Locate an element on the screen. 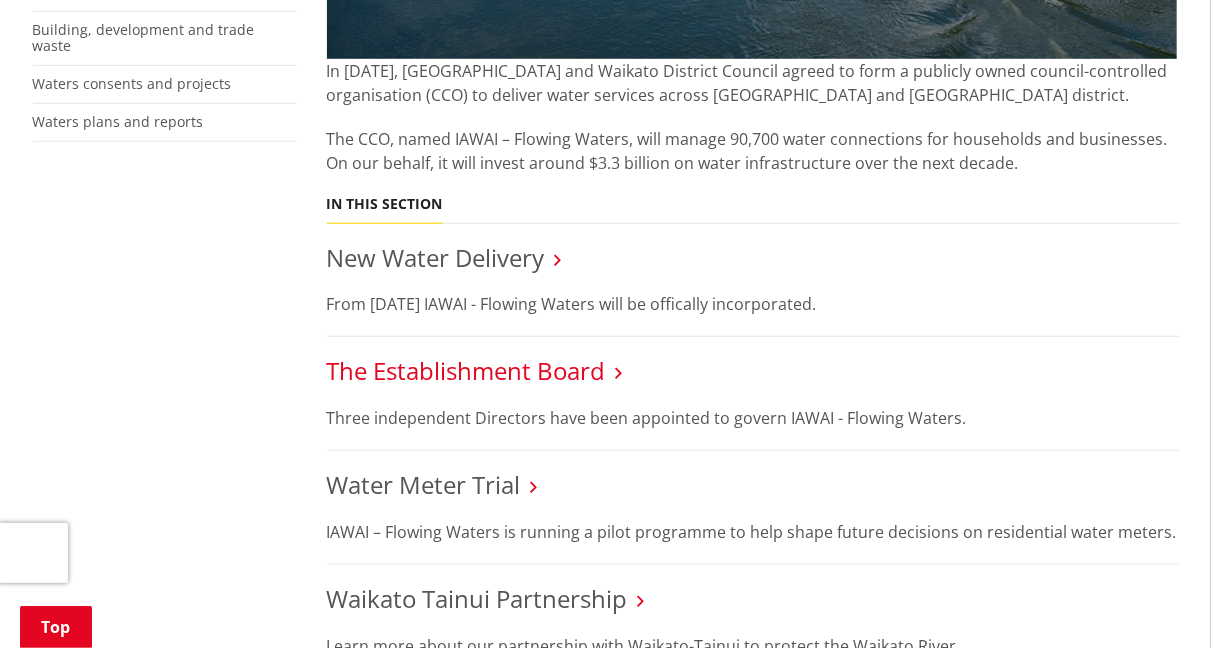 This screenshot has width=1211, height=648. a: Top is located at coordinates (56, 627).